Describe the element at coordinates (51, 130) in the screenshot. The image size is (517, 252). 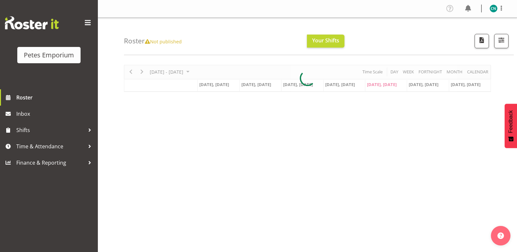
I see `span: Shifts` at that location.